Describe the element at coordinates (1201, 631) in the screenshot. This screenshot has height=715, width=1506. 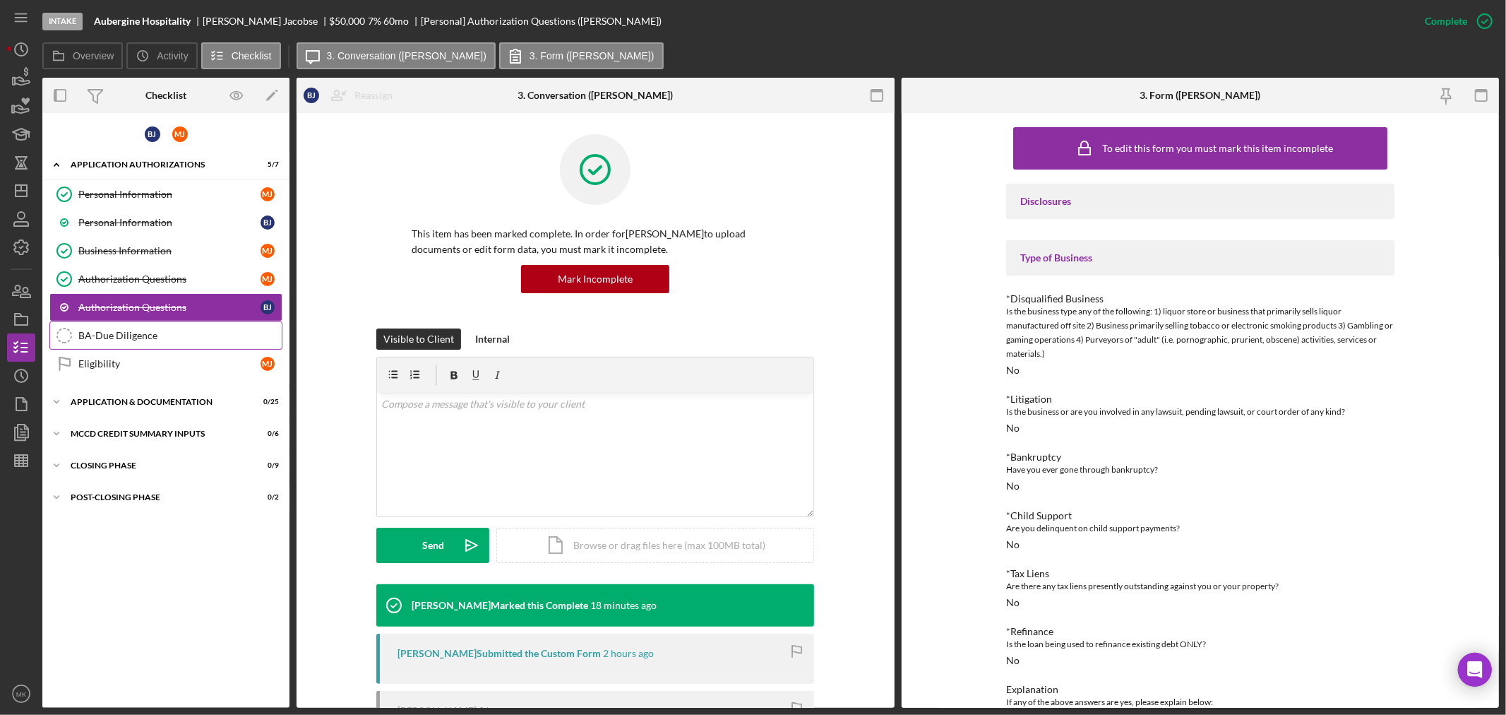
I see `div: *Refinance` at that location.